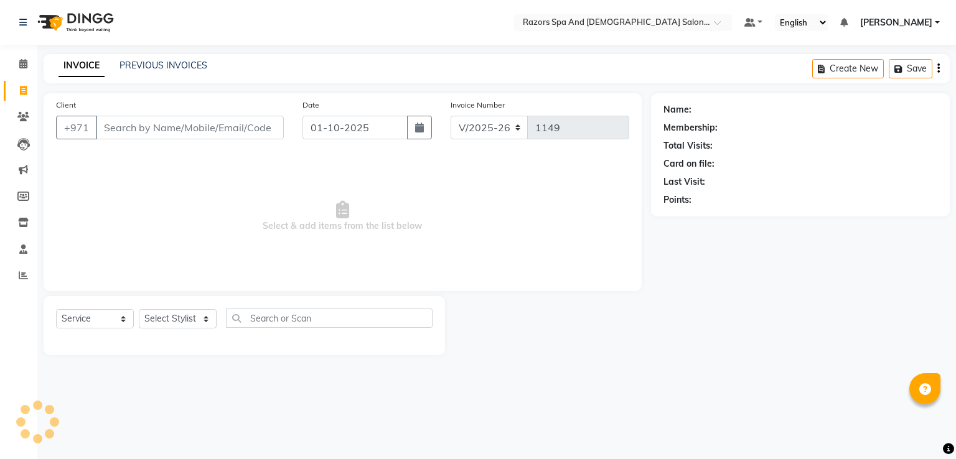 This screenshot has height=459, width=956. Describe the element at coordinates (82, 66) in the screenshot. I see `a: INVOICE` at that location.